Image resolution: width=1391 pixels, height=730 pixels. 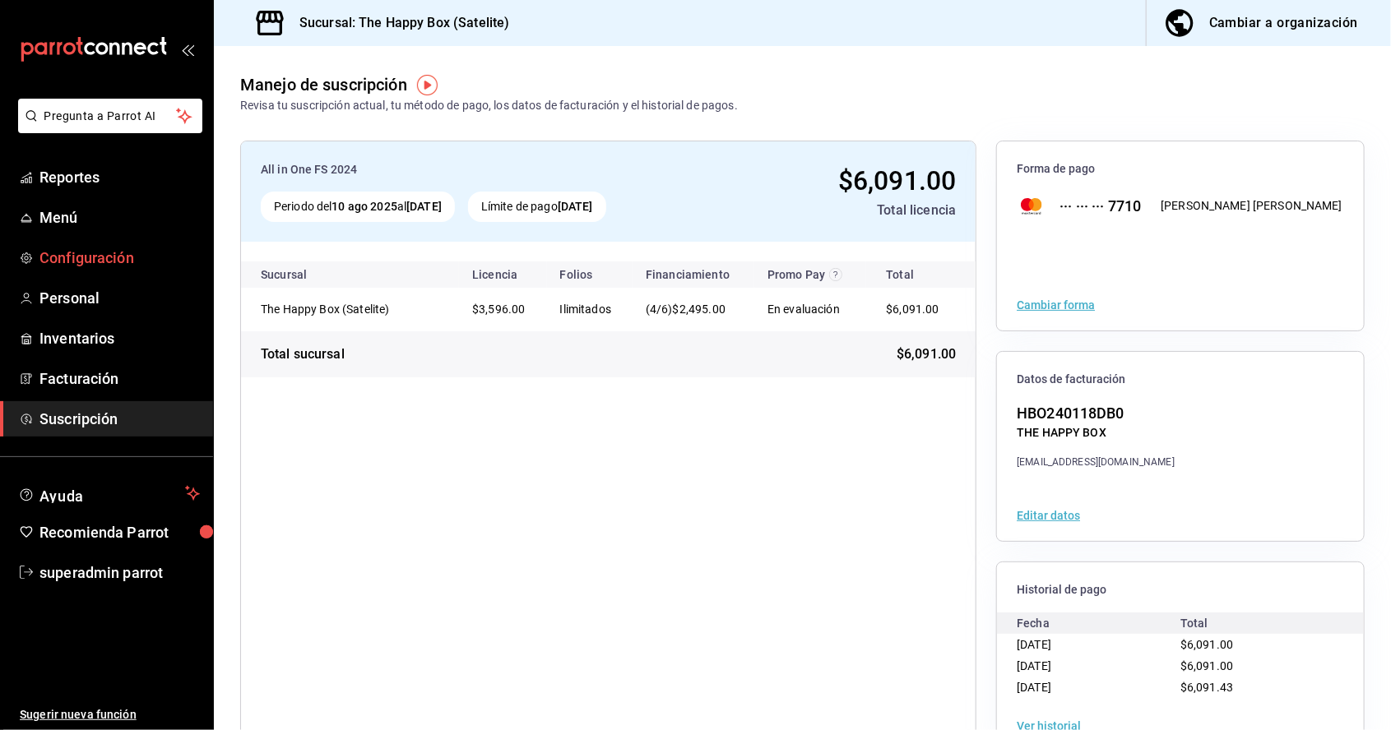 What do you see at coordinates (119, 572) in the screenshot?
I see `span: superadmin parrot` at bounding box center [119, 572].